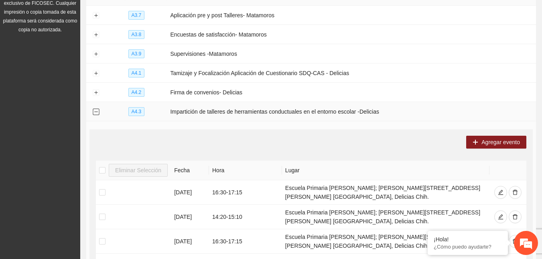 The image size is (542, 259). Describe the element at coordinates (245, 217) in the screenshot. I see `td: 14:20 - 15:10` at that location.